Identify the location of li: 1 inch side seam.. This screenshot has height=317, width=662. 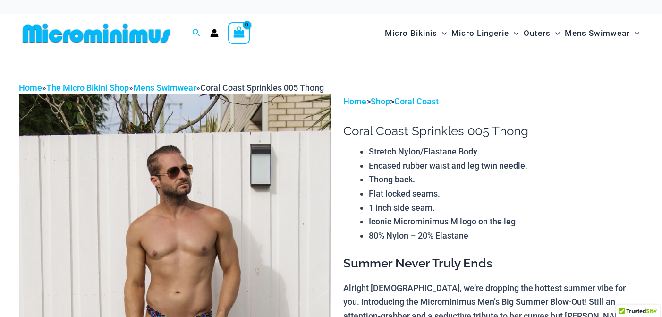
(506, 208).